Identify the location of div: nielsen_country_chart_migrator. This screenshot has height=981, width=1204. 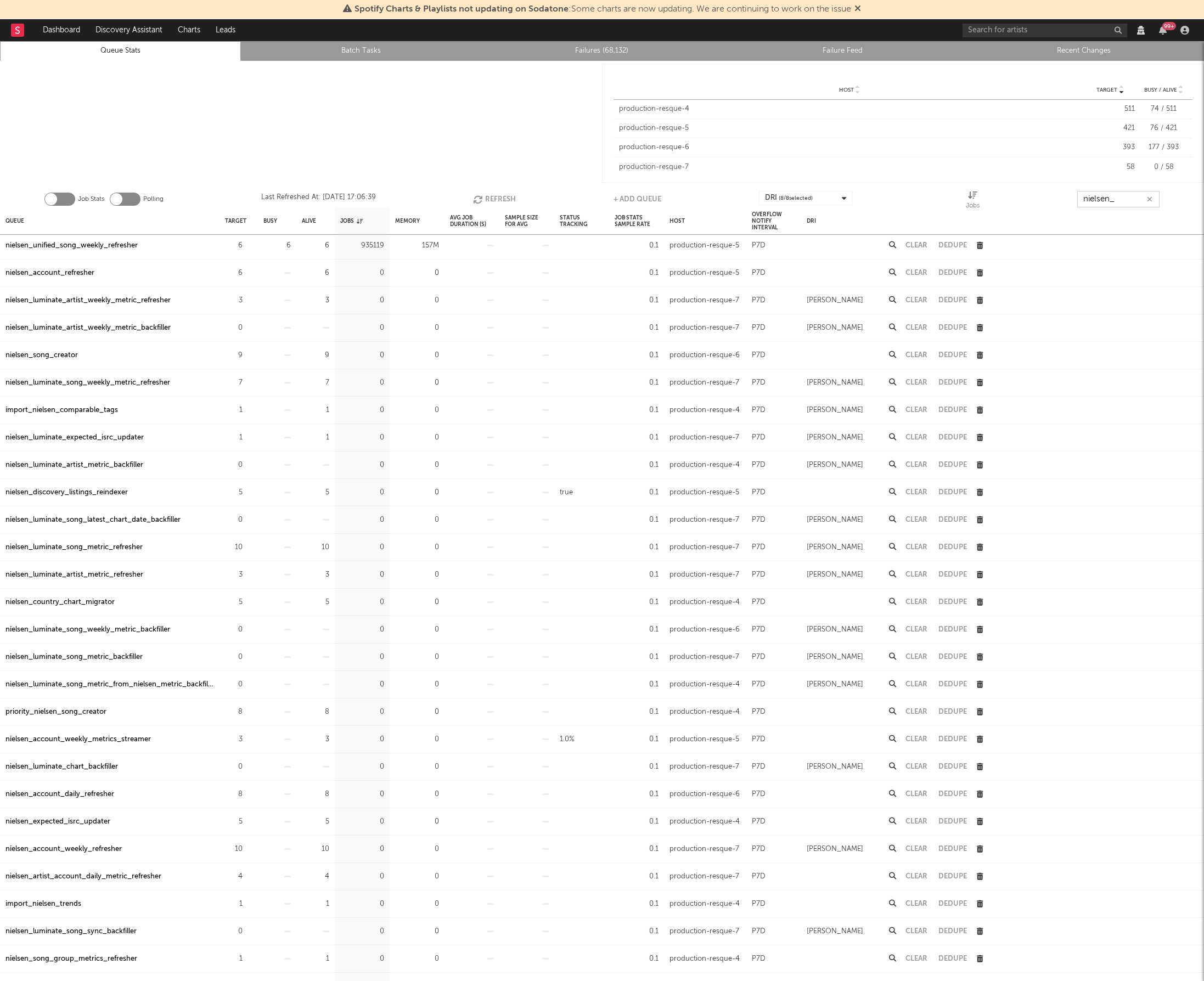
(60, 603).